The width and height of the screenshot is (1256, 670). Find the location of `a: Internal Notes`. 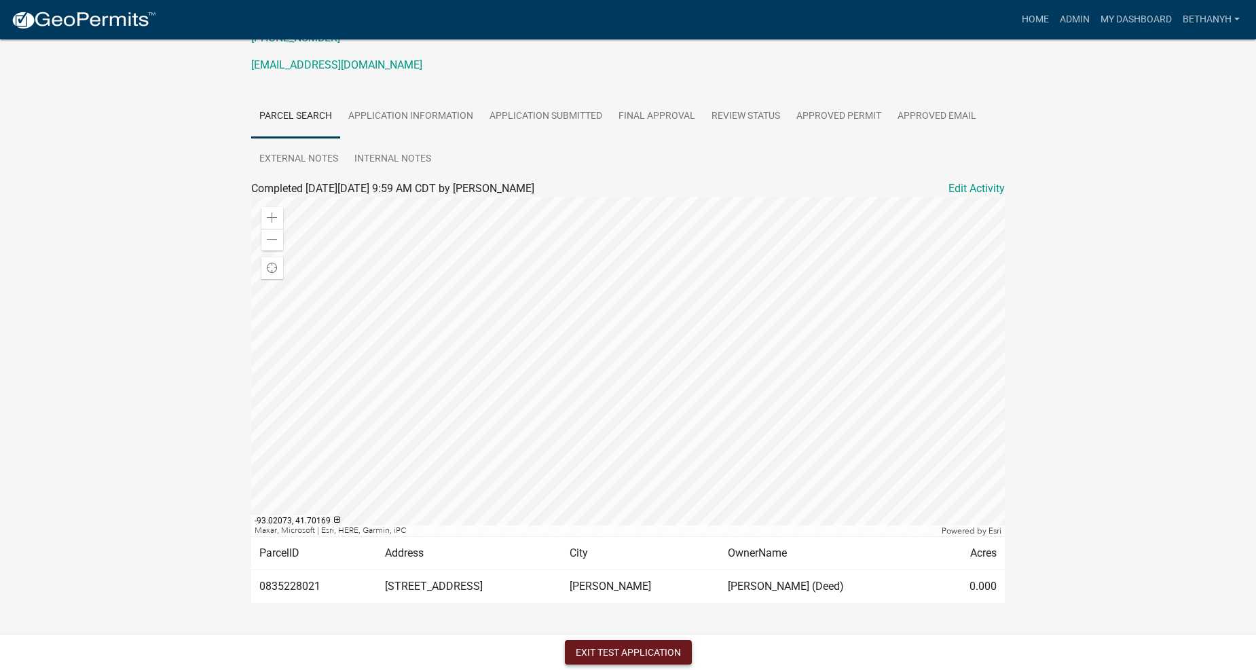

a: Internal Notes is located at coordinates (392, 160).